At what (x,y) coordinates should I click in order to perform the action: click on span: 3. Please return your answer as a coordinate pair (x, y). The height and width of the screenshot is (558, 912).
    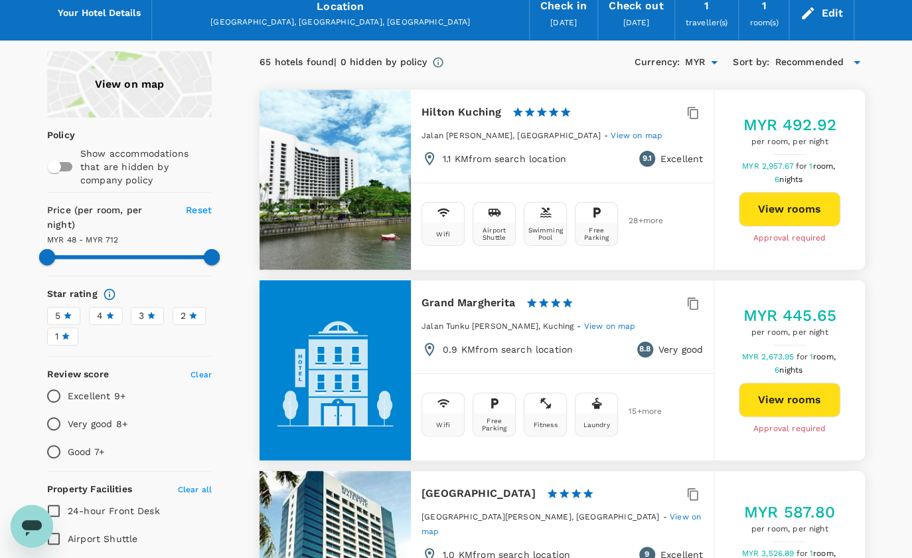
    Looking at the image, I should click on (141, 315).